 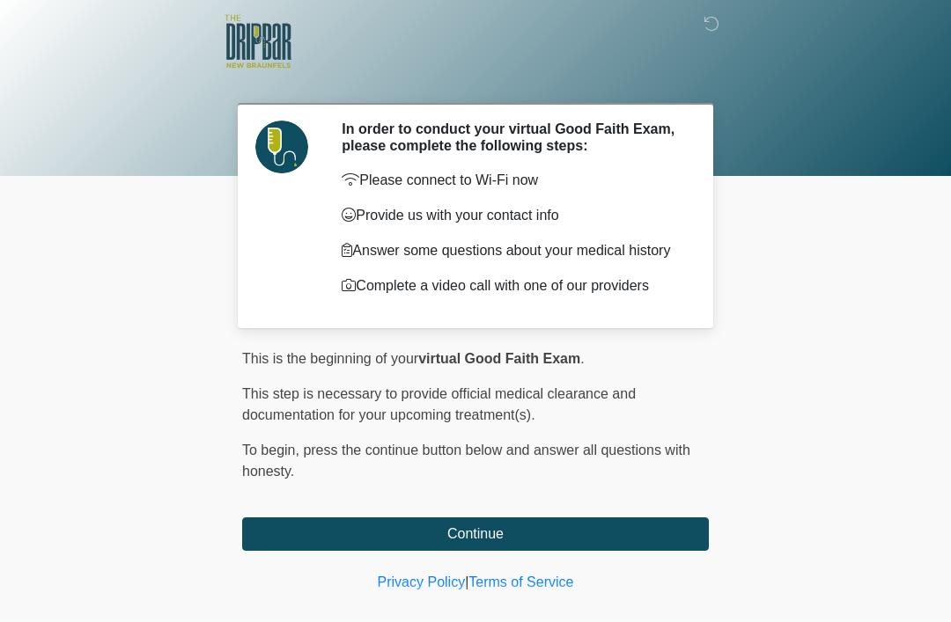 What do you see at coordinates (466, 460) in the screenshot?
I see `span: press the continue button below and answer all questions with honesty.` at bounding box center [466, 460].